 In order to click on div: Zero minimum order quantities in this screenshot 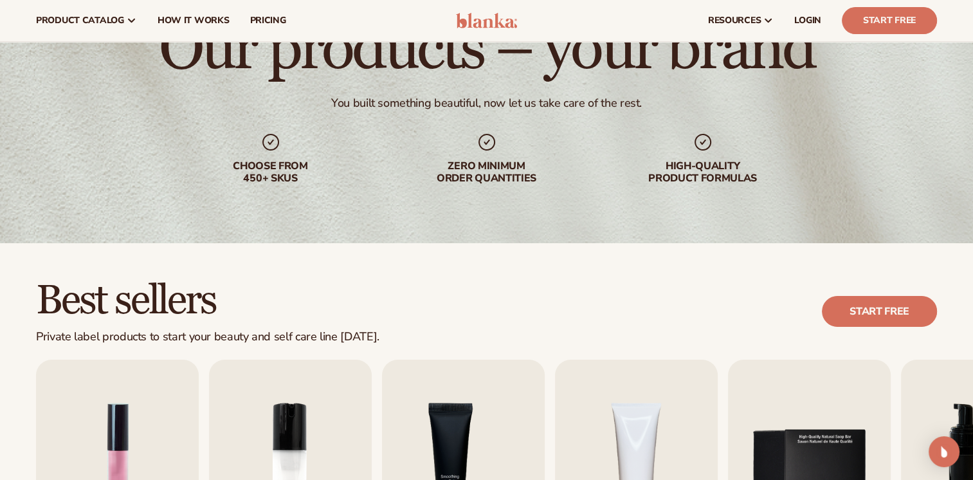, I will do `click(487, 172)`.